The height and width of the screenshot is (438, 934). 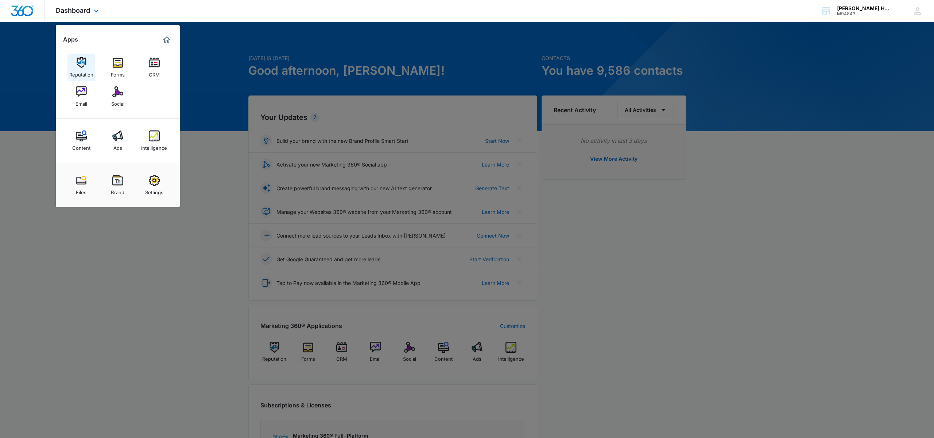 I want to click on div: Ads, so click(x=118, y=146).